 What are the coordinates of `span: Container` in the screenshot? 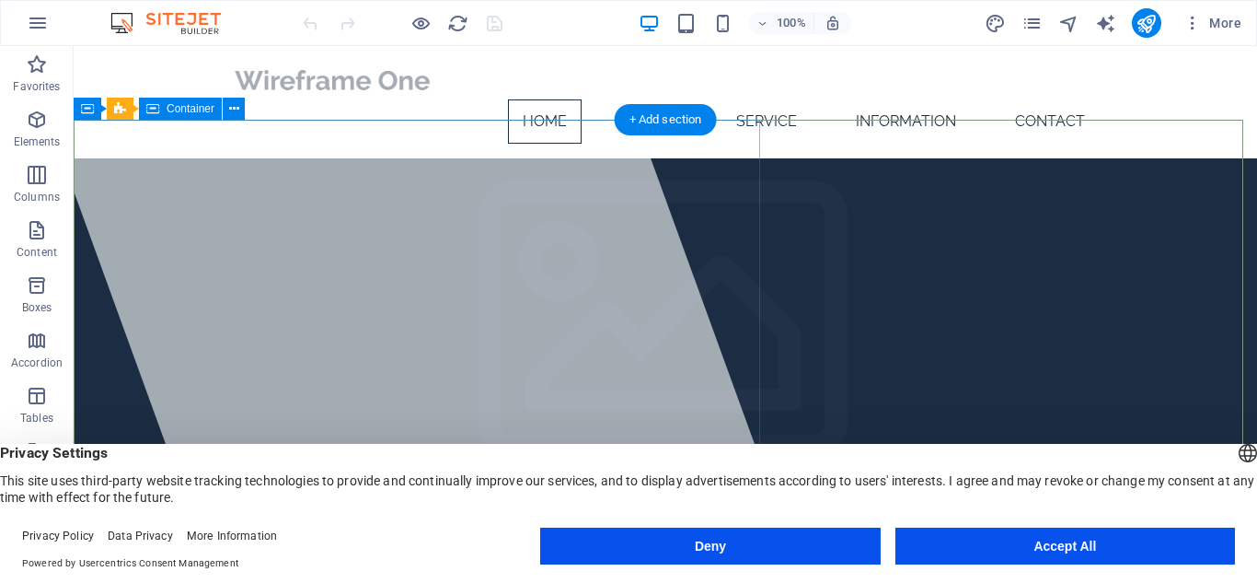 It's located at (191, 109).